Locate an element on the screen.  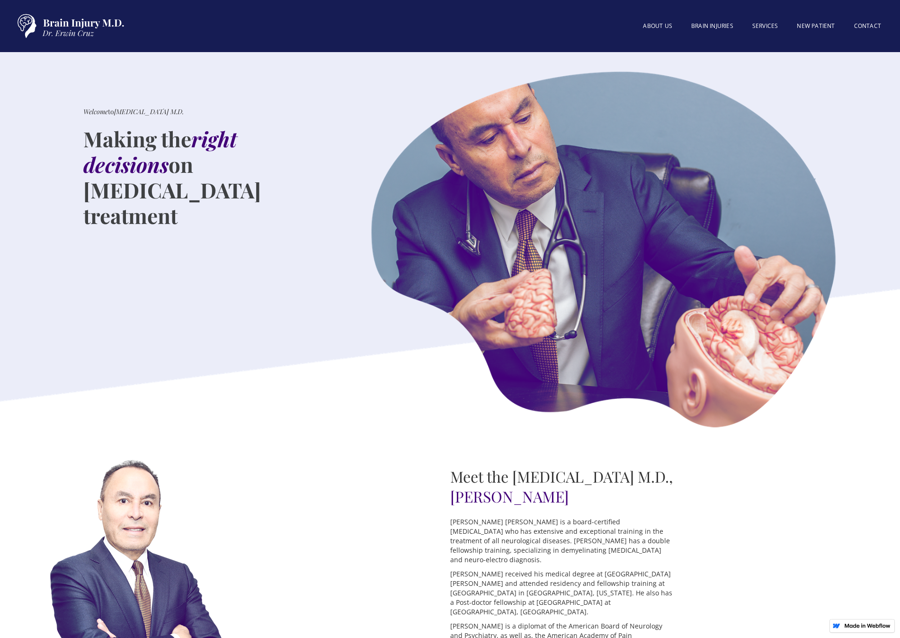
img: Made in Webflow is located at coordinates (867, 625).